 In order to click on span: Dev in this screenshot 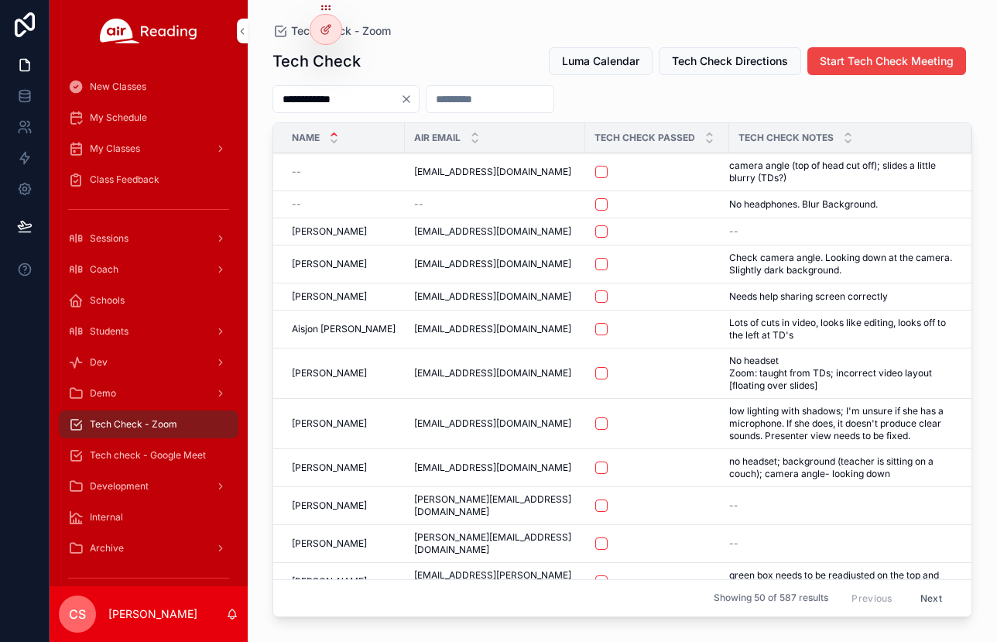, I will do `click(98, 362)`.